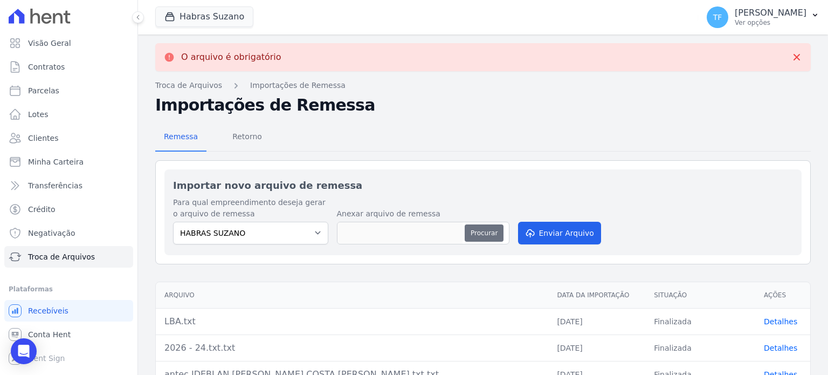 This screenshot has height=375, width=828. Describe the element at coordinates (68, 91) in the screenshot. I see `a: Parcelas` at that location.